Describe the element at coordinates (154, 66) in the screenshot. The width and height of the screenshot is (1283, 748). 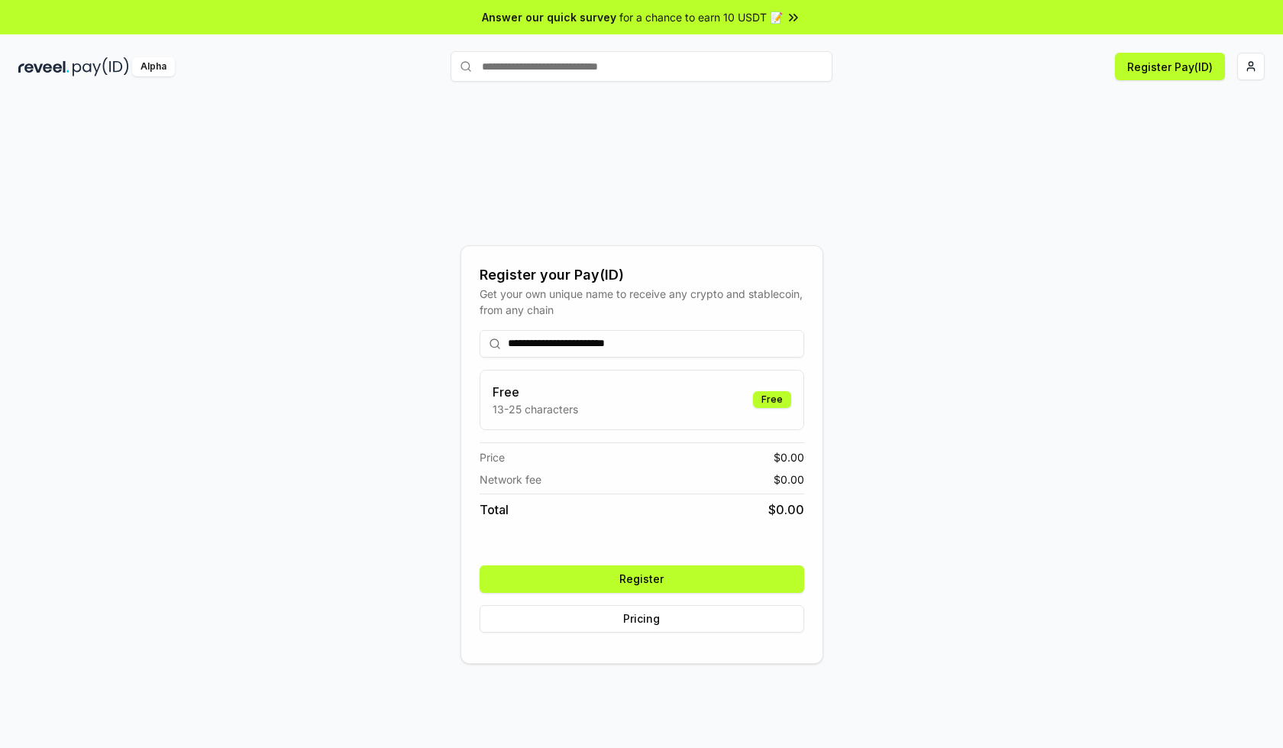
I see `div: Alpha` at that location.